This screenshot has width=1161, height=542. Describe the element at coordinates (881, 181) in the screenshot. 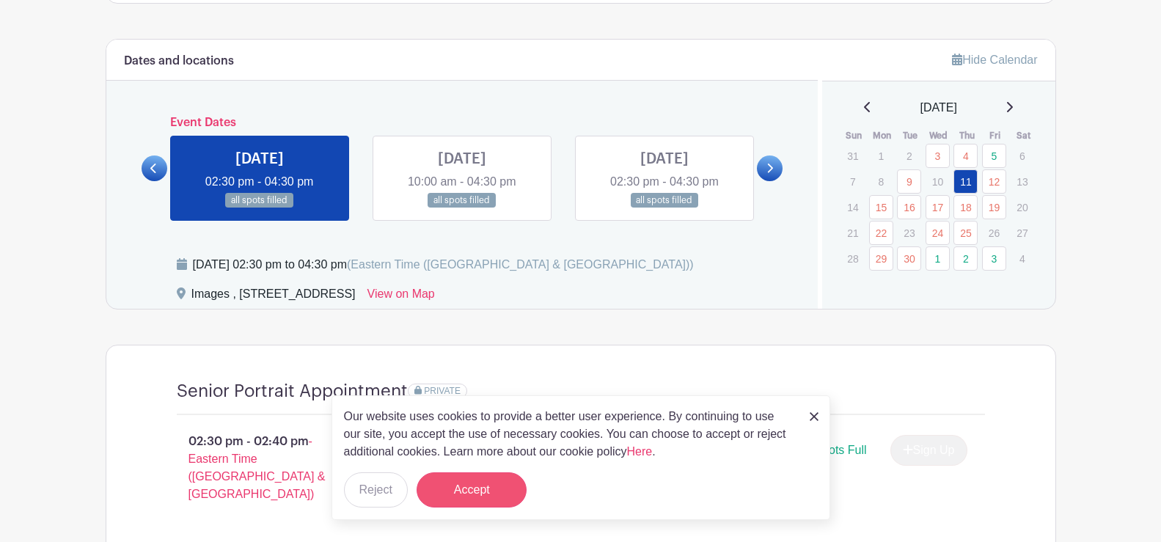

I see `p: 8` at that location.